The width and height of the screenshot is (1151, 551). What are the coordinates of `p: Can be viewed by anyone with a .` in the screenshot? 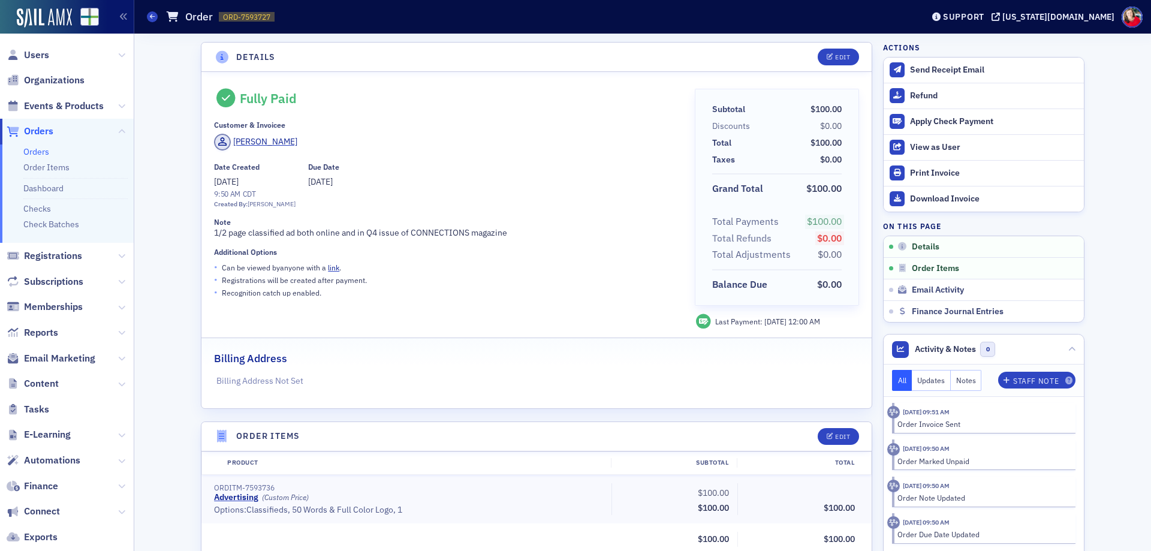 It's located at (281, 267).